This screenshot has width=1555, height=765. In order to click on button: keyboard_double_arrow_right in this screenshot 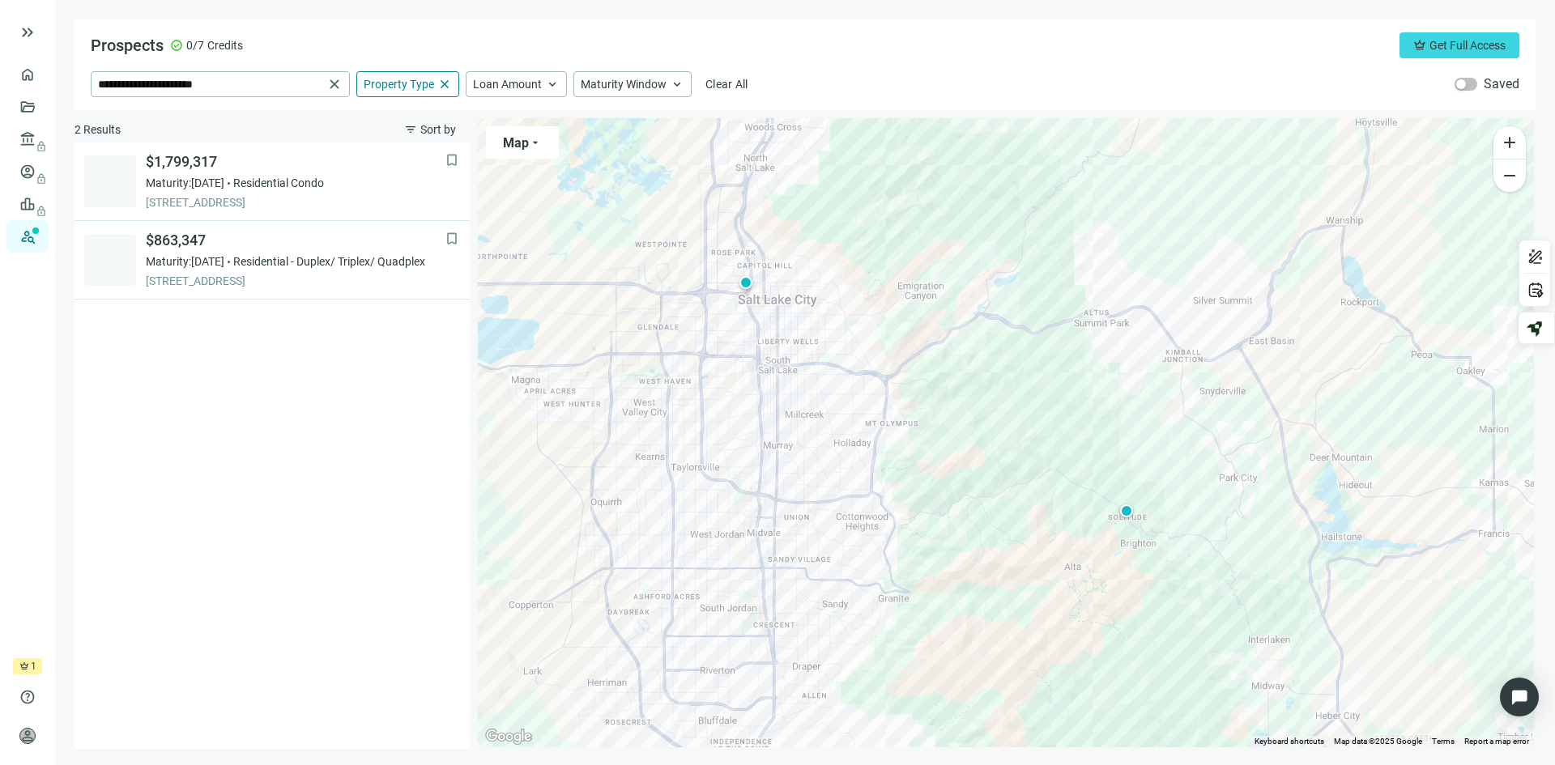, I will do `click(28, 32)`.